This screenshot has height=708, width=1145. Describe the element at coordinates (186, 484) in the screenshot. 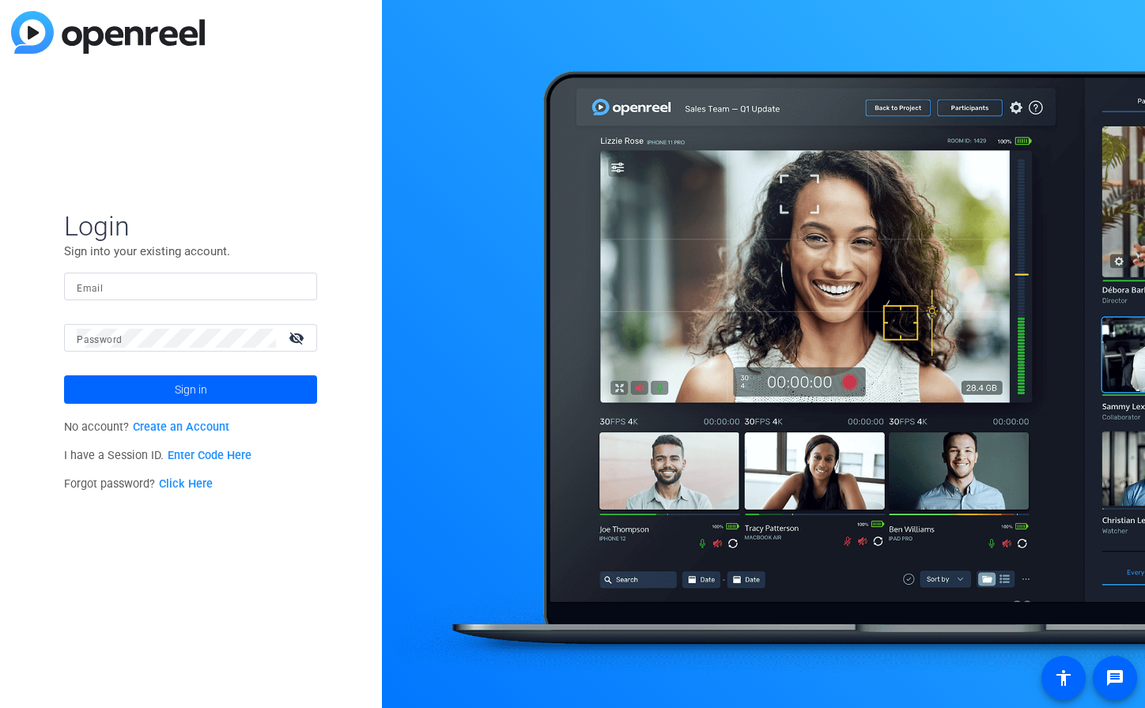

I see `a: Click Here` at that location.